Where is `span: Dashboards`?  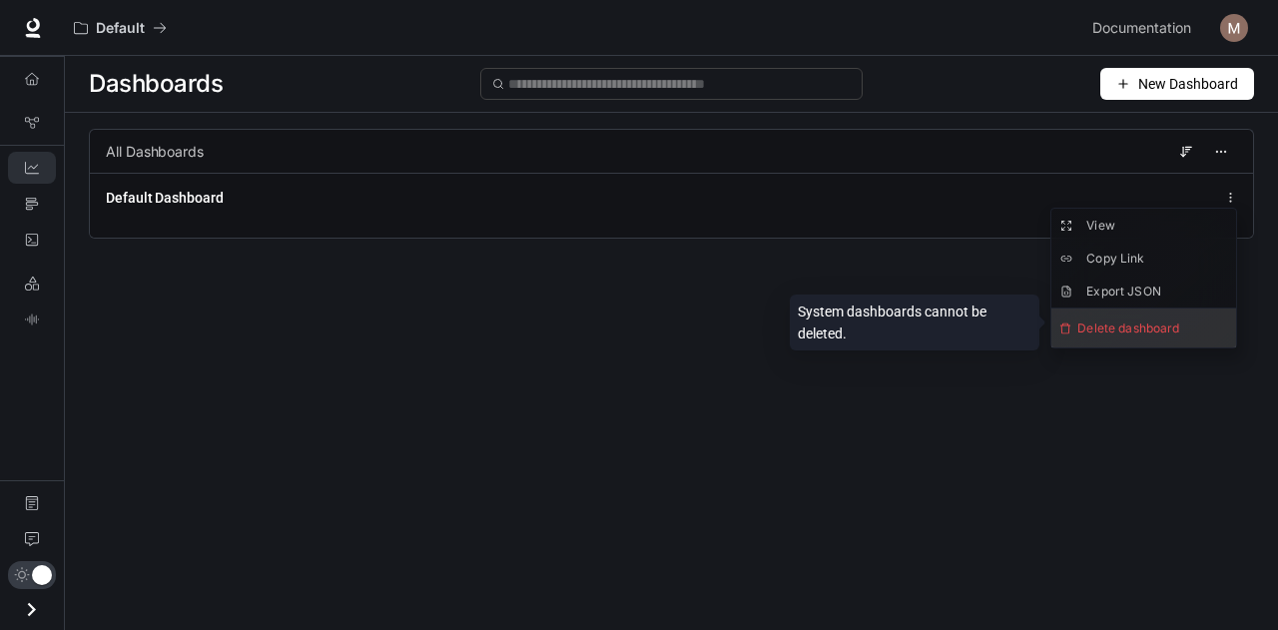 span: Dashboards is located at coordinates (156, 84).